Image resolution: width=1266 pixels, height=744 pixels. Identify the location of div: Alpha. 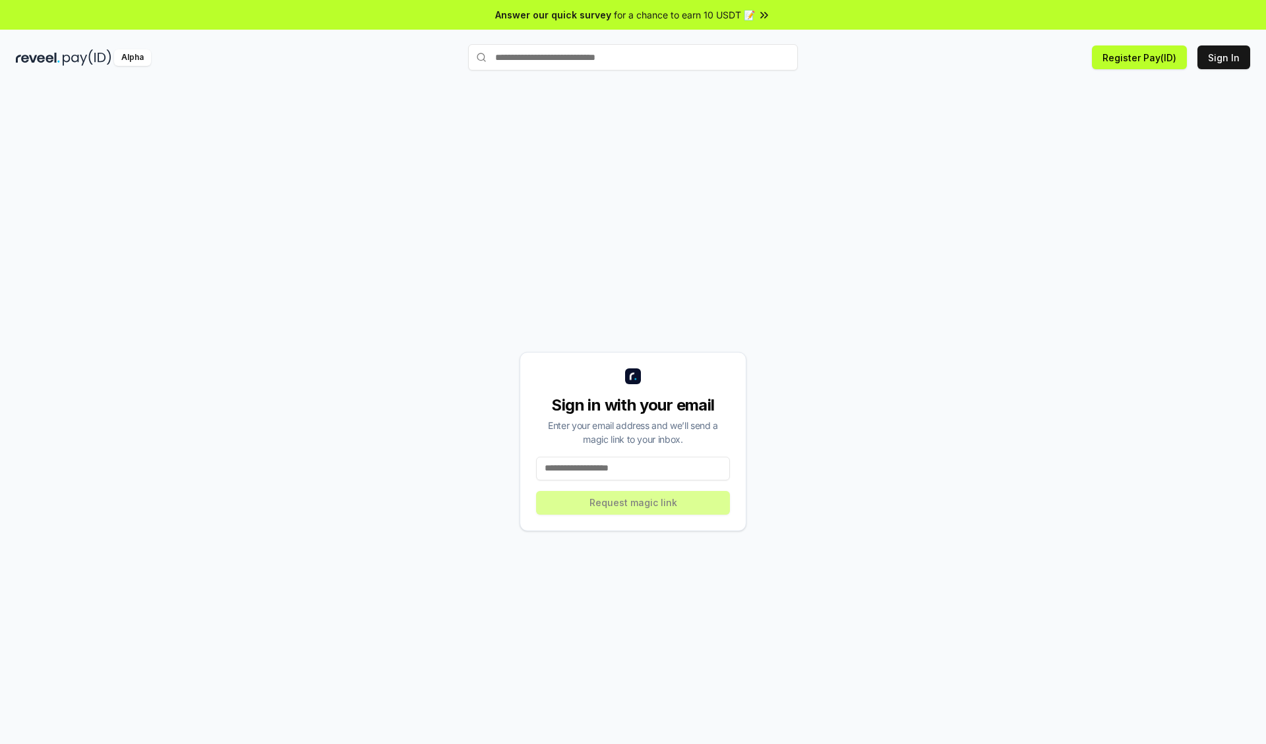
(133, 57).